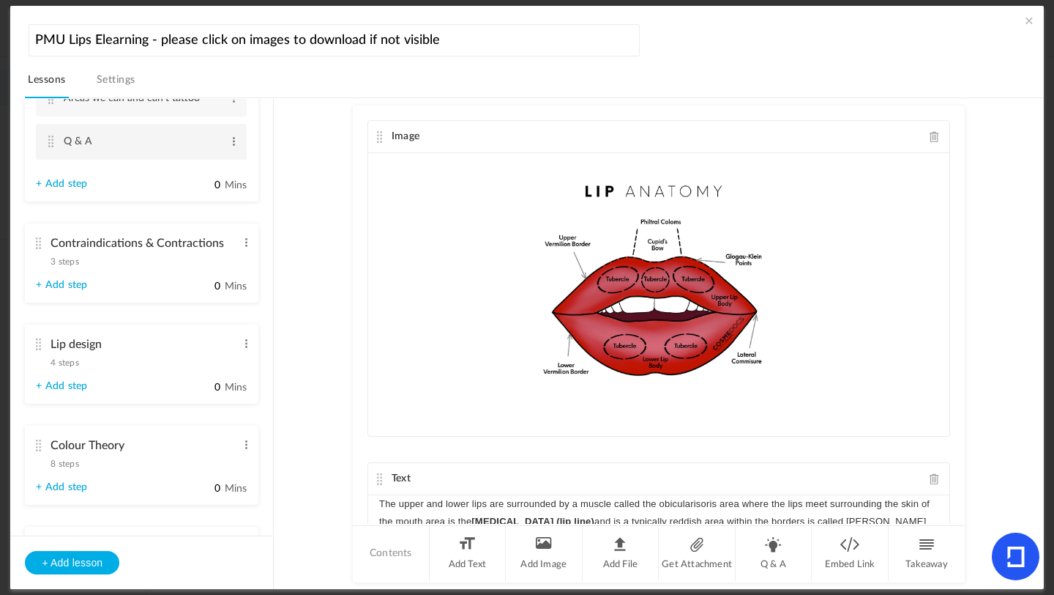 Image resolution: width=1054 pixels, height=595 pixels. What do you see at coordinates (468, 553) in the screenshot?
I see `li: Add Text` at bounding box center [468, 553].